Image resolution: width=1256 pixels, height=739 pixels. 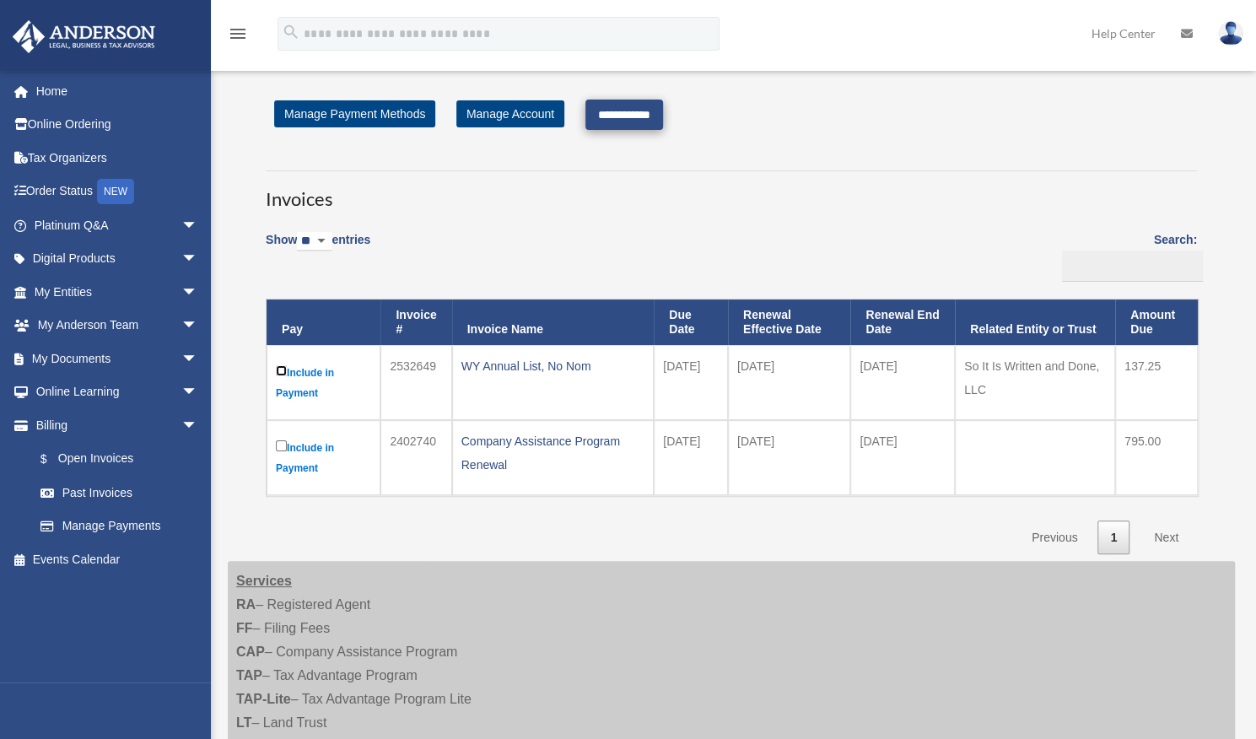 I want to click on td: 795.00, so click(x=1156, y=457).